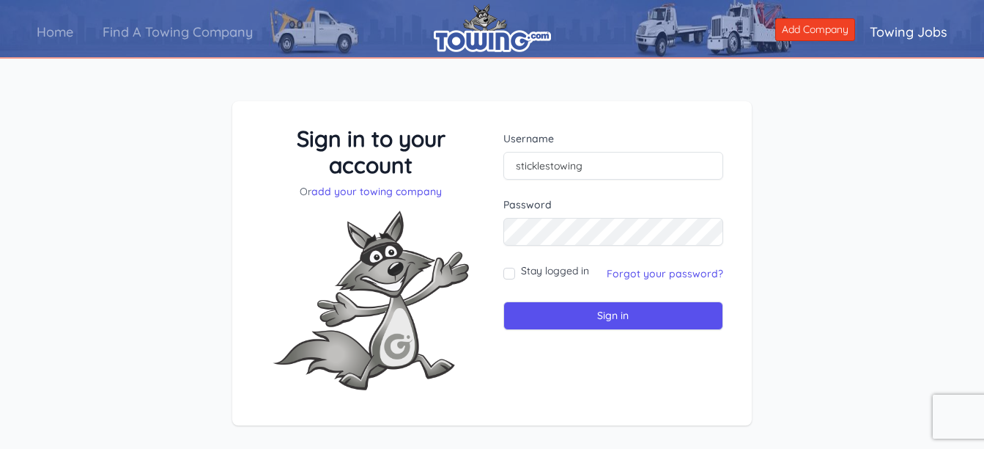 The width and height of the screenshot is (984, 449). Describe the element at coordinates (815, 29) in the screenshot. I see `a: Add Company` at that location.